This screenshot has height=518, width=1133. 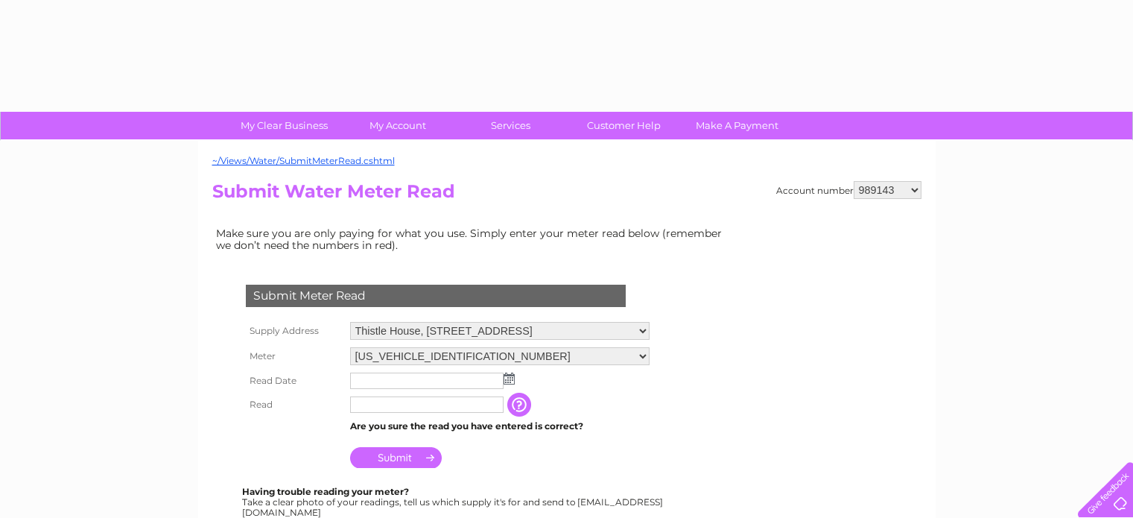 I want to click on input: Information, so click(x=521, y=405).